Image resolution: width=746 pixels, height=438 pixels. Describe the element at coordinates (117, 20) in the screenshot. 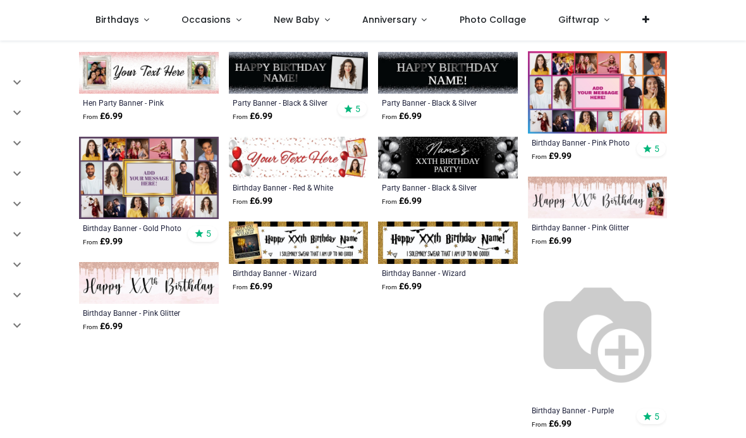

I see `span: Birthdays` at that location.